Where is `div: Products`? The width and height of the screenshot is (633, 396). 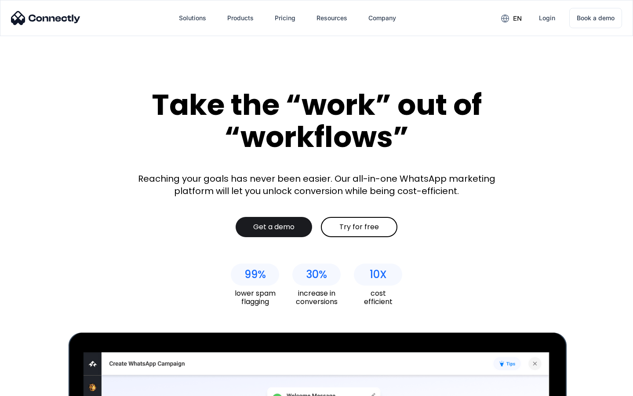 div: Products is located at coordinates (240, 18).